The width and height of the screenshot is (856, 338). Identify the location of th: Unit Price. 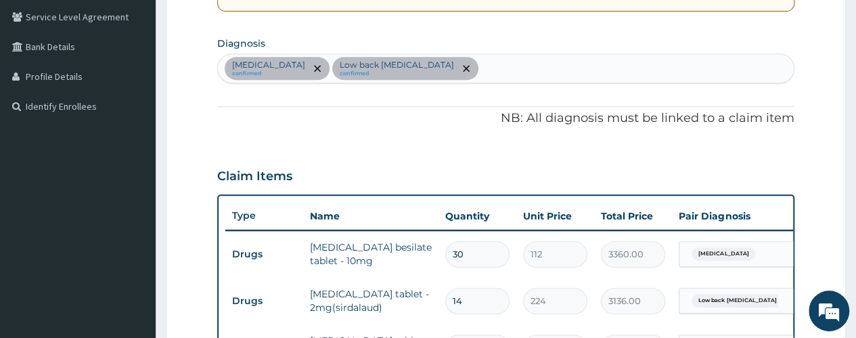
(555, 216).